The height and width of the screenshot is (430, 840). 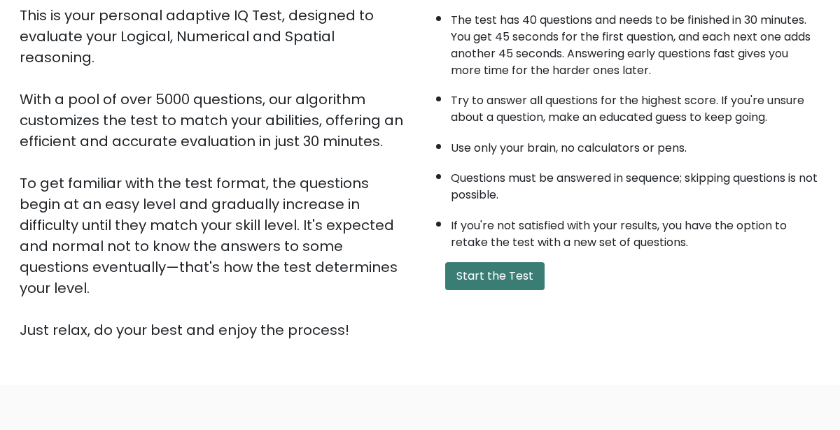 What do you see at coordinates (635, 145) in the screenshot?
I see `li: Use only your brain, no calculators or pens.` at bounding box center [635, 145].